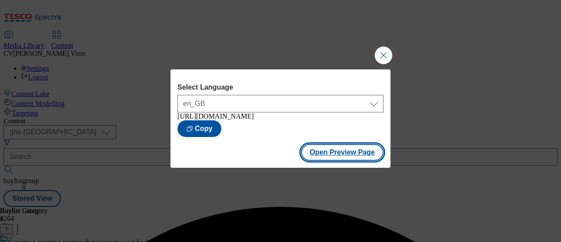  I want to click on button: Close Modal, so click(384, 55).